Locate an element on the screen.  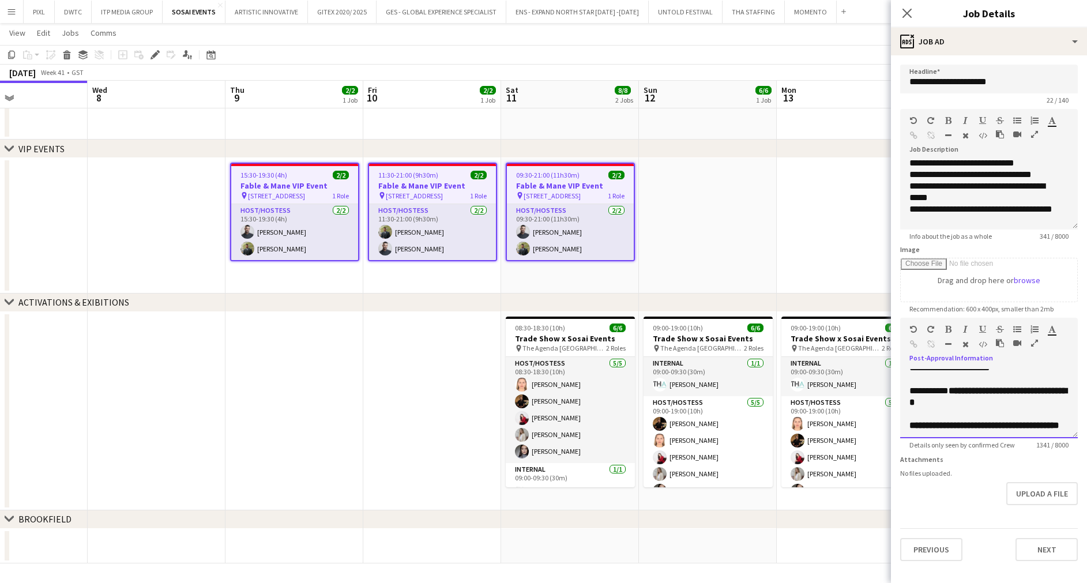
button: Unordered List is located at coordinates (1017, 121).